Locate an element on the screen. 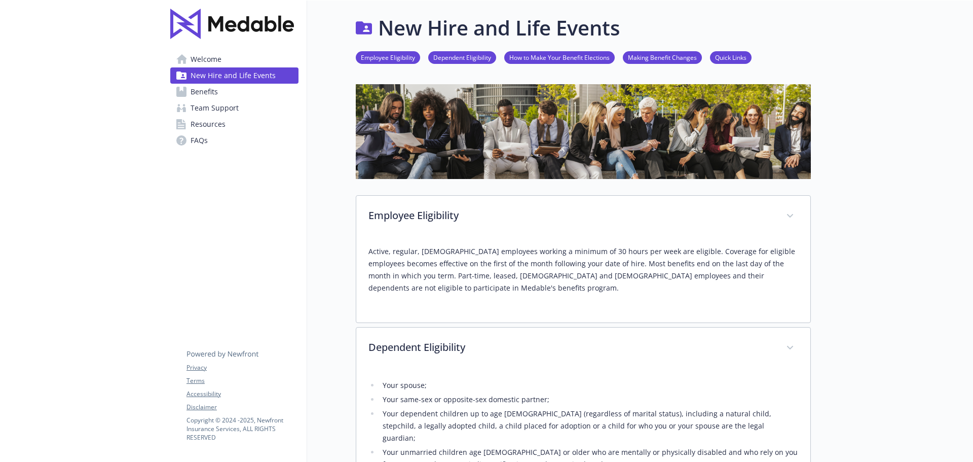 This screenshot has height=462, width=973. img: new hire page banner is located at coordinates (583, 131).